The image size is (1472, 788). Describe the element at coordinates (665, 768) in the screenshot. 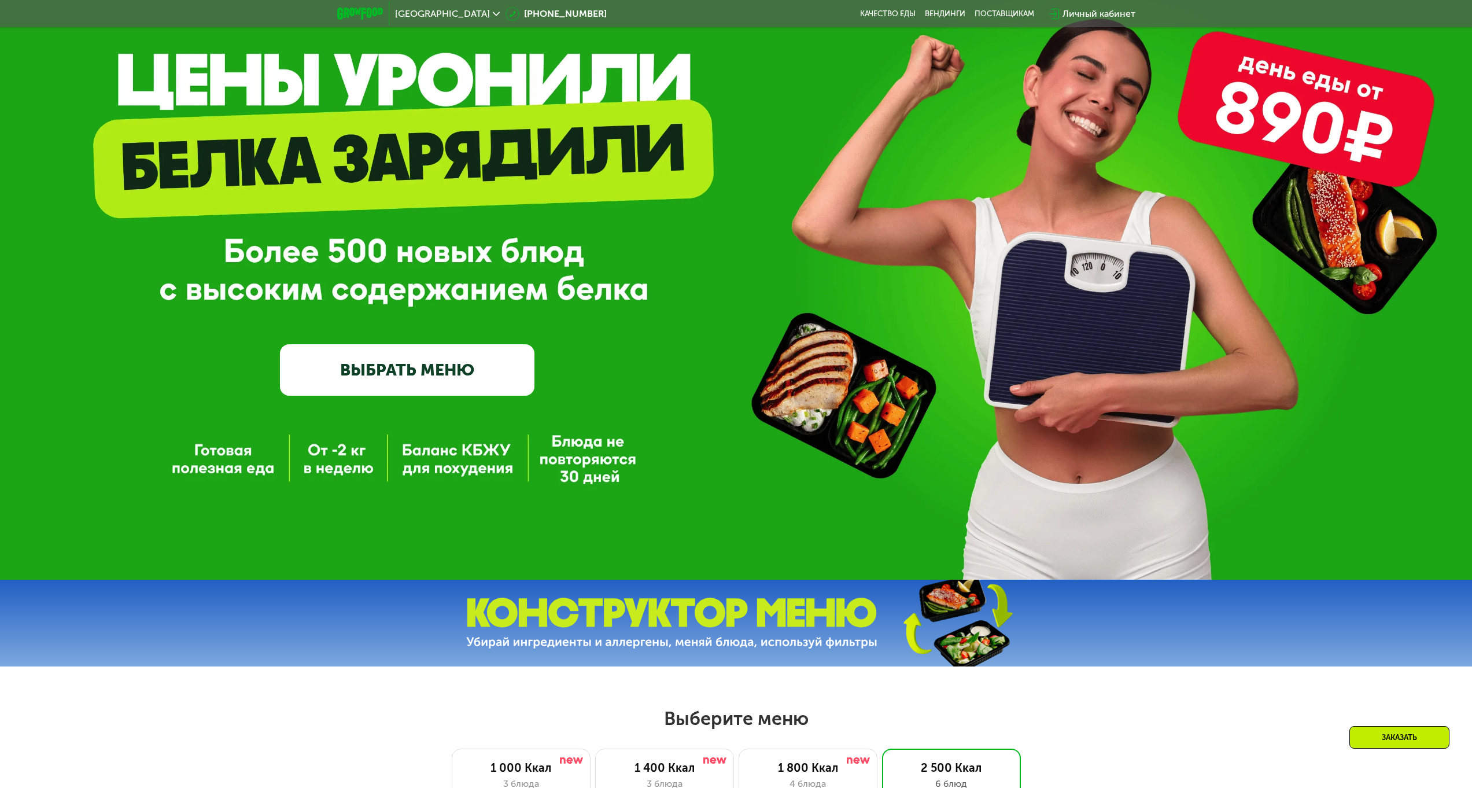

I see `div: 1 400 Ккал` at that location.